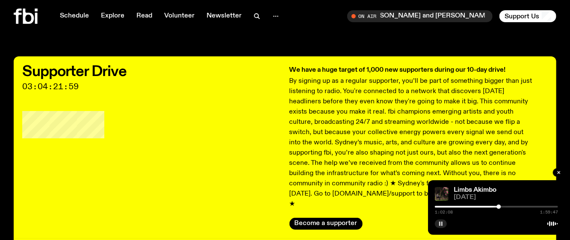 Image resolution: width=570 pixels, height=240 pixels. Describe the element at coordinates (549, 213) in the screenshot. I see `span: 1:59:47` at that location.